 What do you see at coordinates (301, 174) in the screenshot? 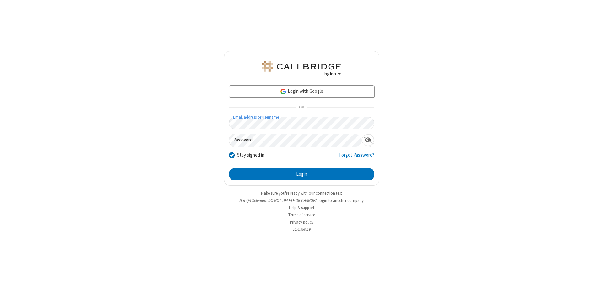
I see `button: Login` at bounding box center [301, 174].